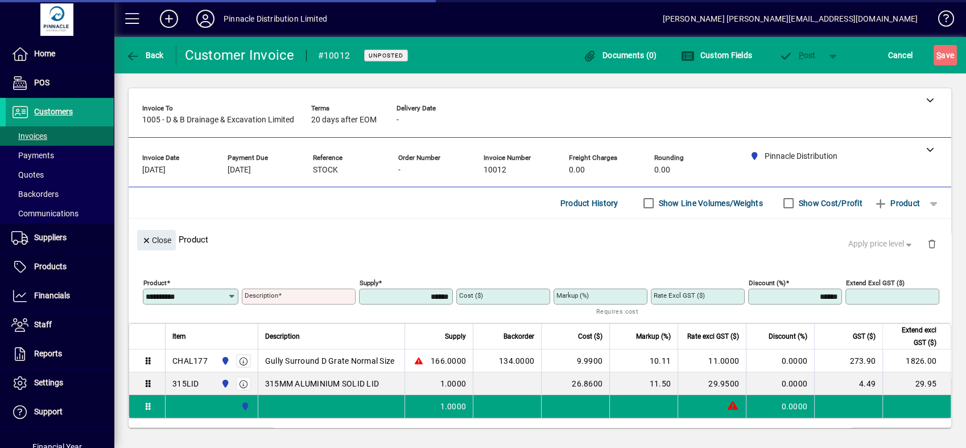 The height and width of the screenshot is (448, 966). Describe the element at coordinates (50, 266) in the screenshot. I see `span: Products` at that location.